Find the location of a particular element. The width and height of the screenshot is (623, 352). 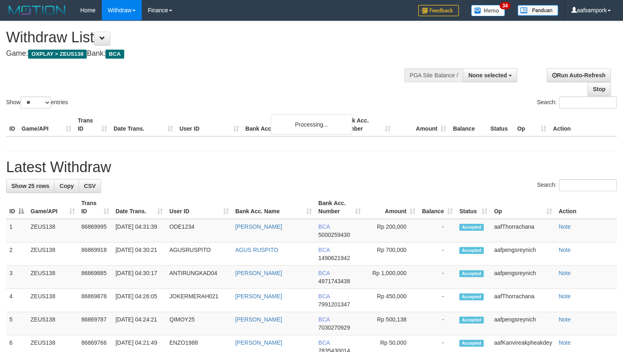

th: Op is located at coordinates (531, 125).